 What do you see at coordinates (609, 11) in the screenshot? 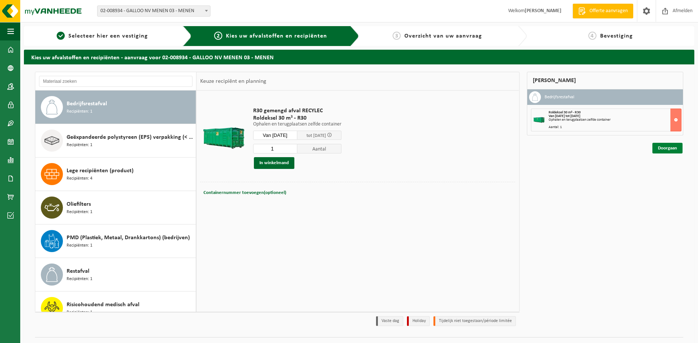
I see `span: Offerte aanvragen` at bounding box center [609, 11].